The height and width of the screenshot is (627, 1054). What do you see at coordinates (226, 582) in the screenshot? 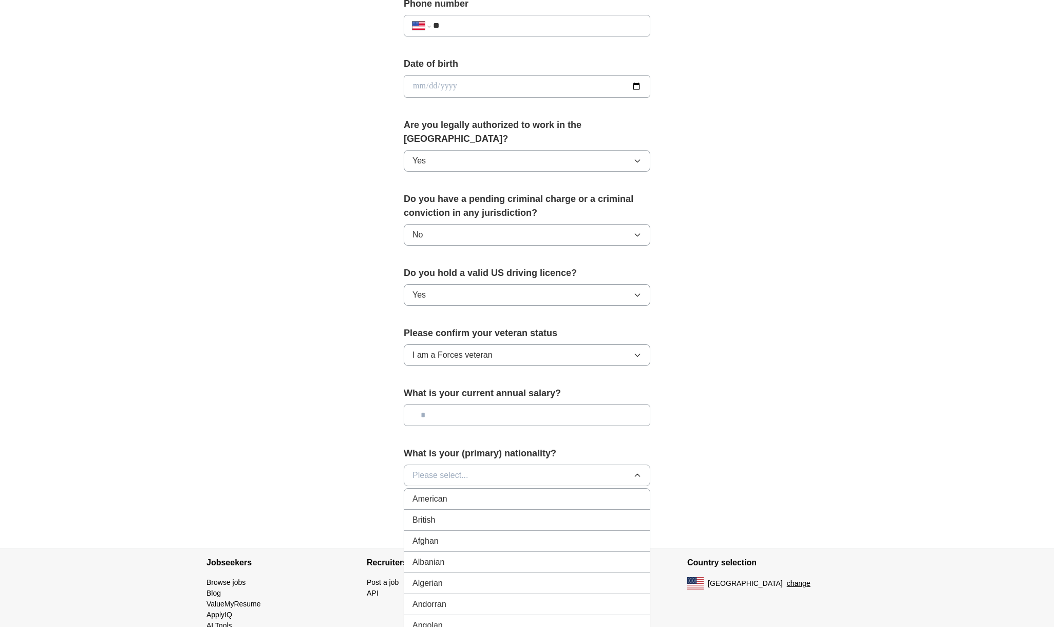
I see `a: Browse jobs` at bounding box center [226, 582].